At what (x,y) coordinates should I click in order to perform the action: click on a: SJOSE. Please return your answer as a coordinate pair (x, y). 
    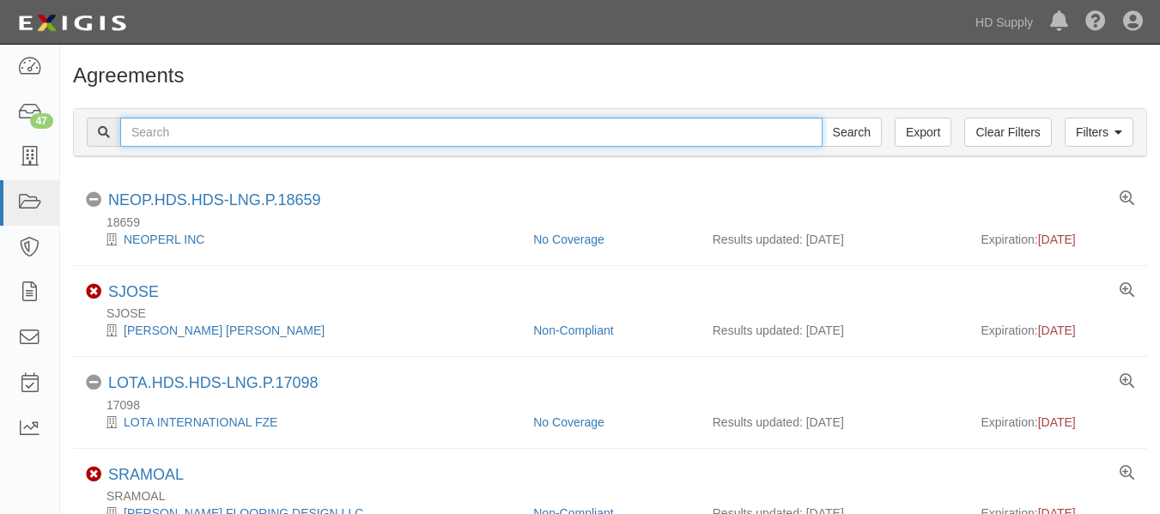
    Looking at the image, I should click on (133, 292).